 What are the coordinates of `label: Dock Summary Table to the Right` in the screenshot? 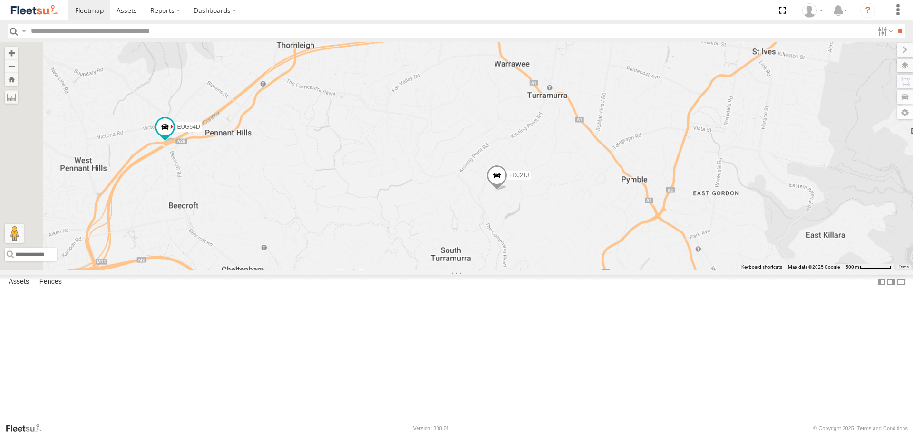 It's located at (891, 282).